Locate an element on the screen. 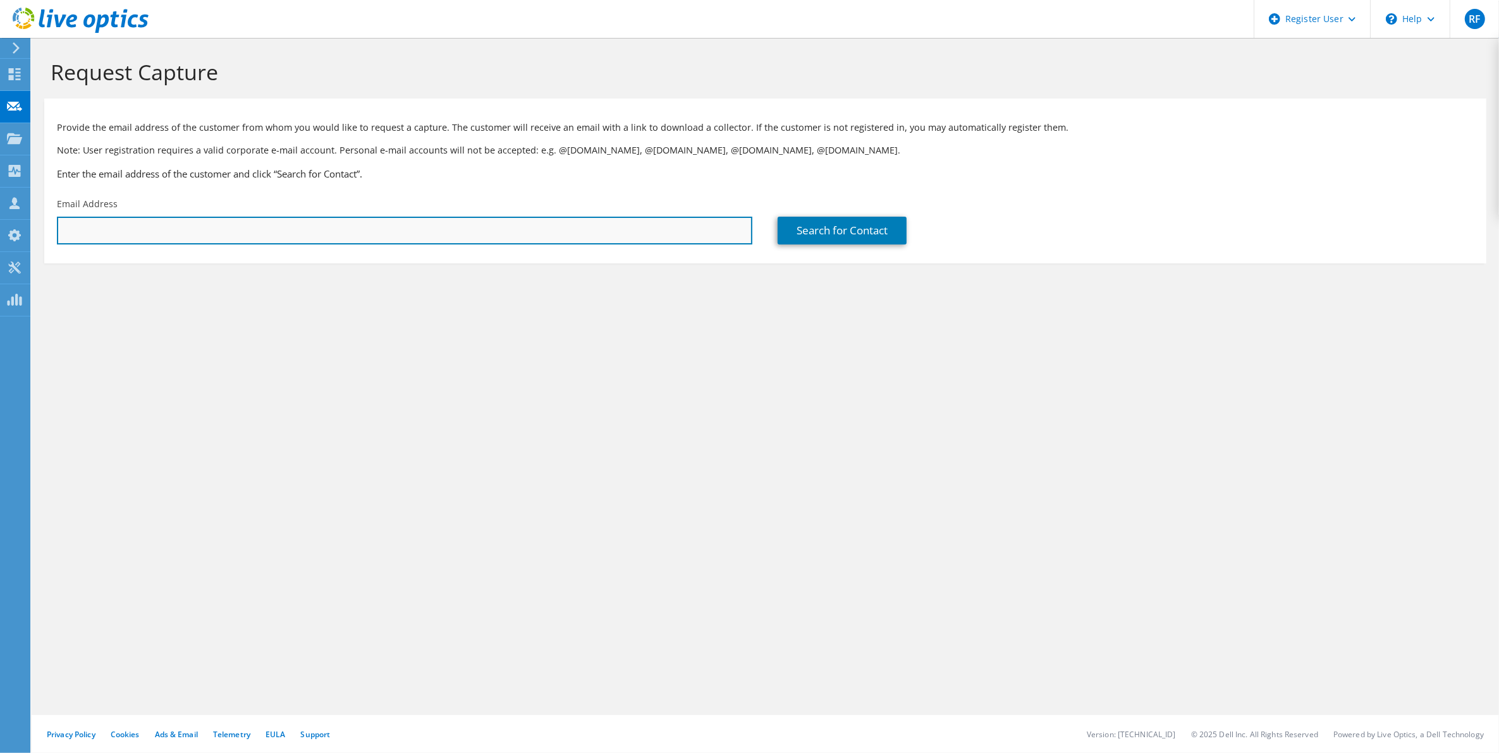 The width and height of the screenshot is (1499, 753). p: Provide the email address of the customer from whom you would like to request a capture. The cust... is located at coordinates (765, 128).